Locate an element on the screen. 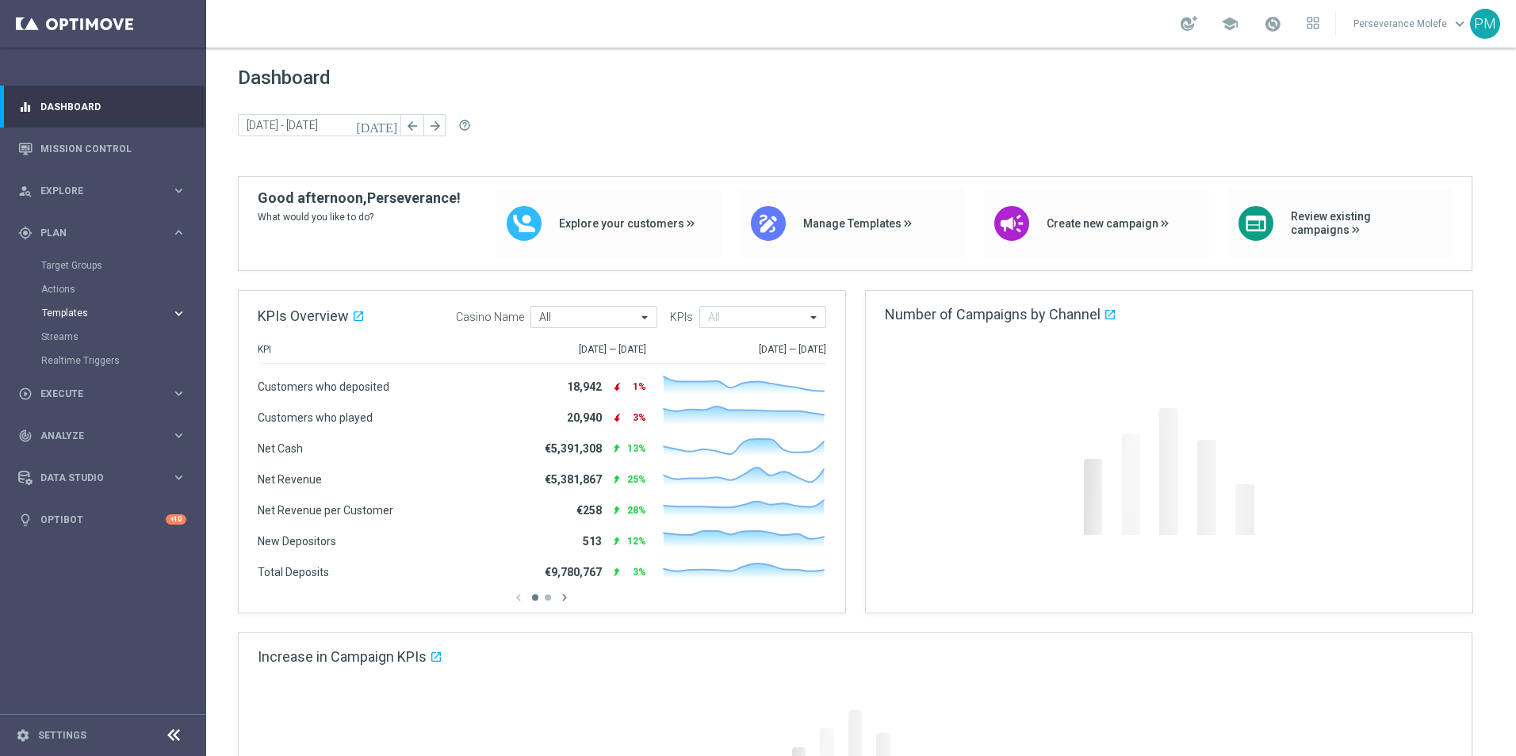 Image resolution: width=1516 pixels, height=756 pixels. button: Mission Control is located at coordinates (102, 149).